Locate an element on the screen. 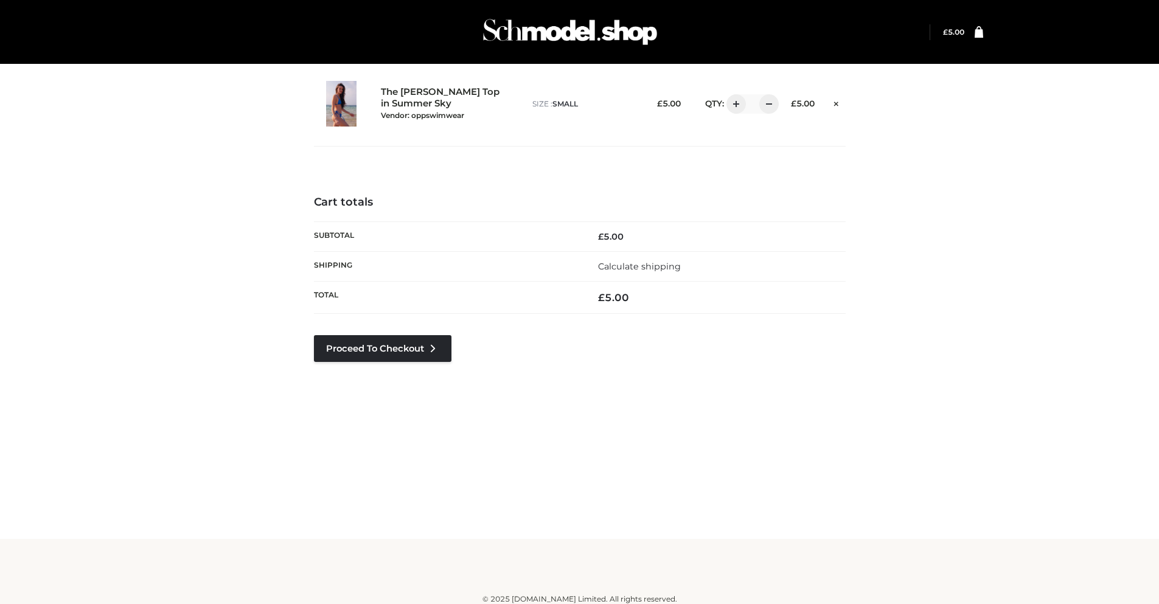 The height and width of the screenshot is (604, 1159). a: Schmodel Admin 964 is located at coordinates (570, 32).